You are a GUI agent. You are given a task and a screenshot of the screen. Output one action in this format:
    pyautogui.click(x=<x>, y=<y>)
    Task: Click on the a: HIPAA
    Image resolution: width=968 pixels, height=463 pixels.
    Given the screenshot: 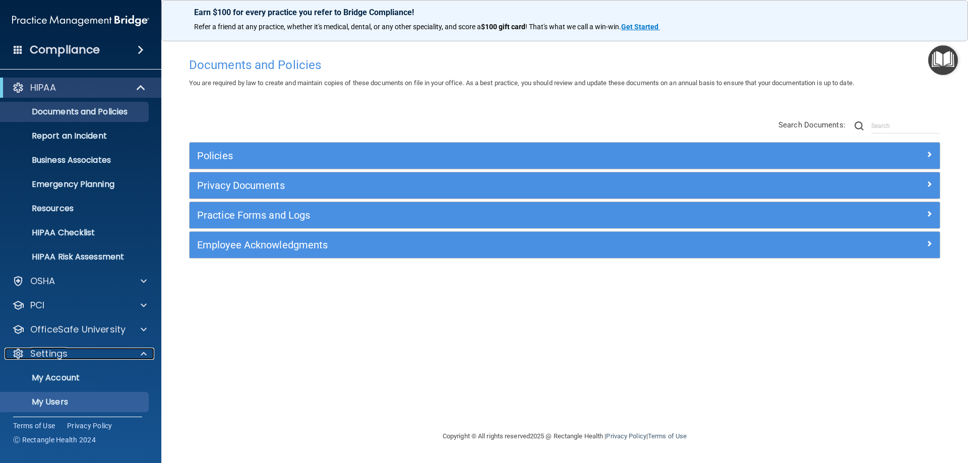 What is the action you would take?
    pyautogui.click(x=79, y=88)
    